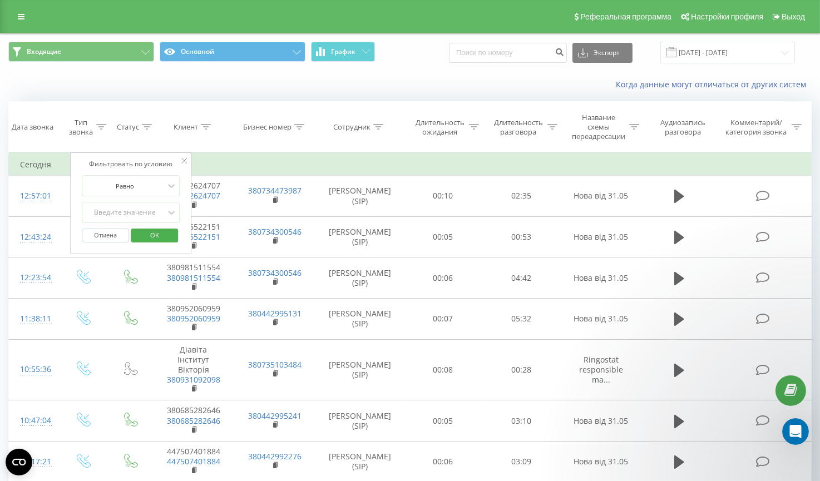 The height and width of the screenshot is (481, 820). Describe the element at coordinates (32, 127) in the screenshot. I see `div: Дата звонка` at that location.